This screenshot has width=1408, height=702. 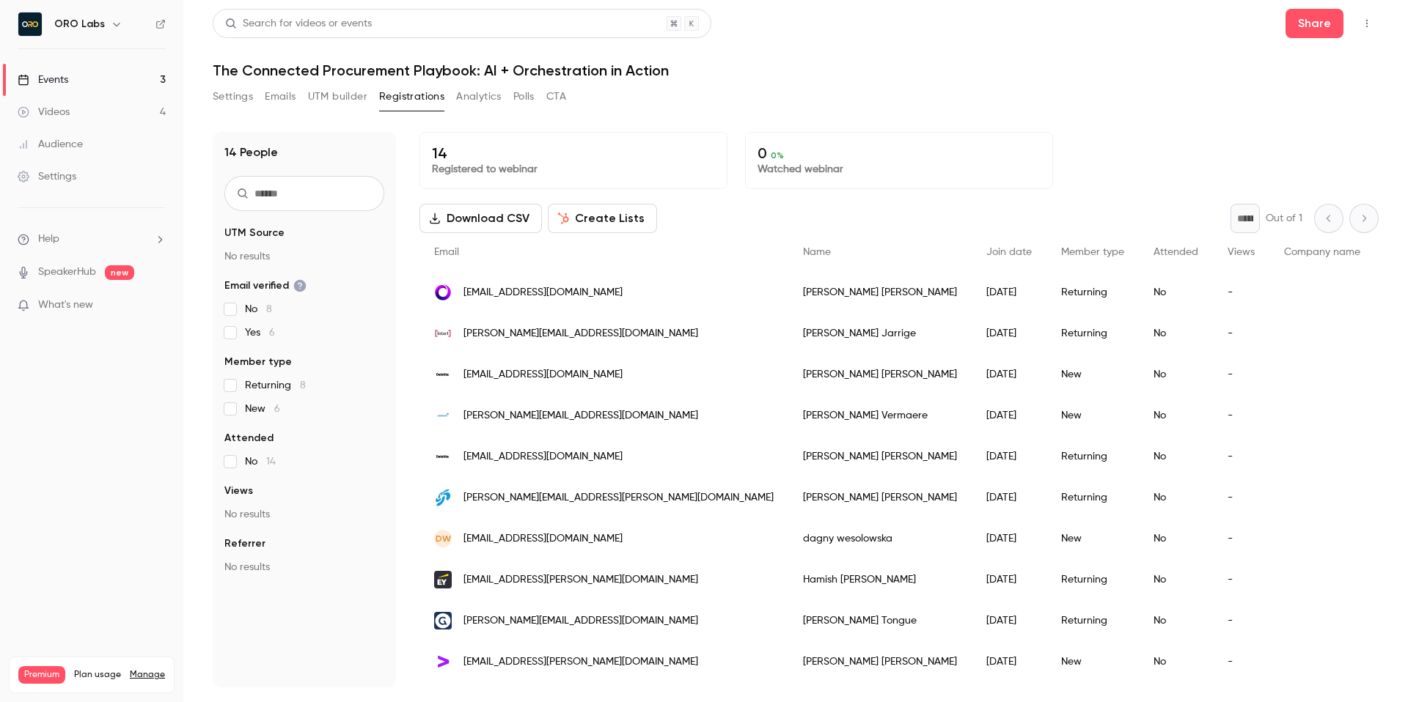 I want to click on p: 14, so click(x=573, y=153).